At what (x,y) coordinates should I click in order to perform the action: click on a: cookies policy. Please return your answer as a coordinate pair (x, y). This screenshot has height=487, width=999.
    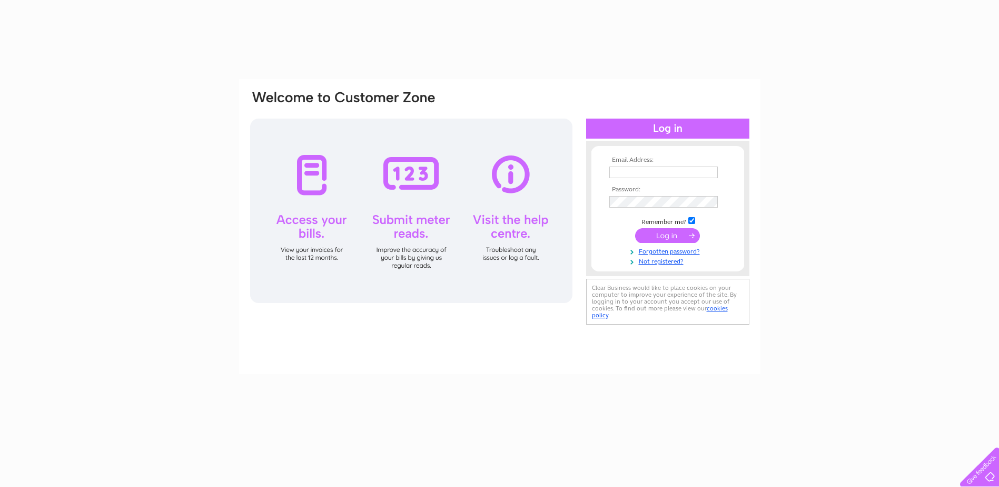
    Looking at the image, I should click on (660, 311).